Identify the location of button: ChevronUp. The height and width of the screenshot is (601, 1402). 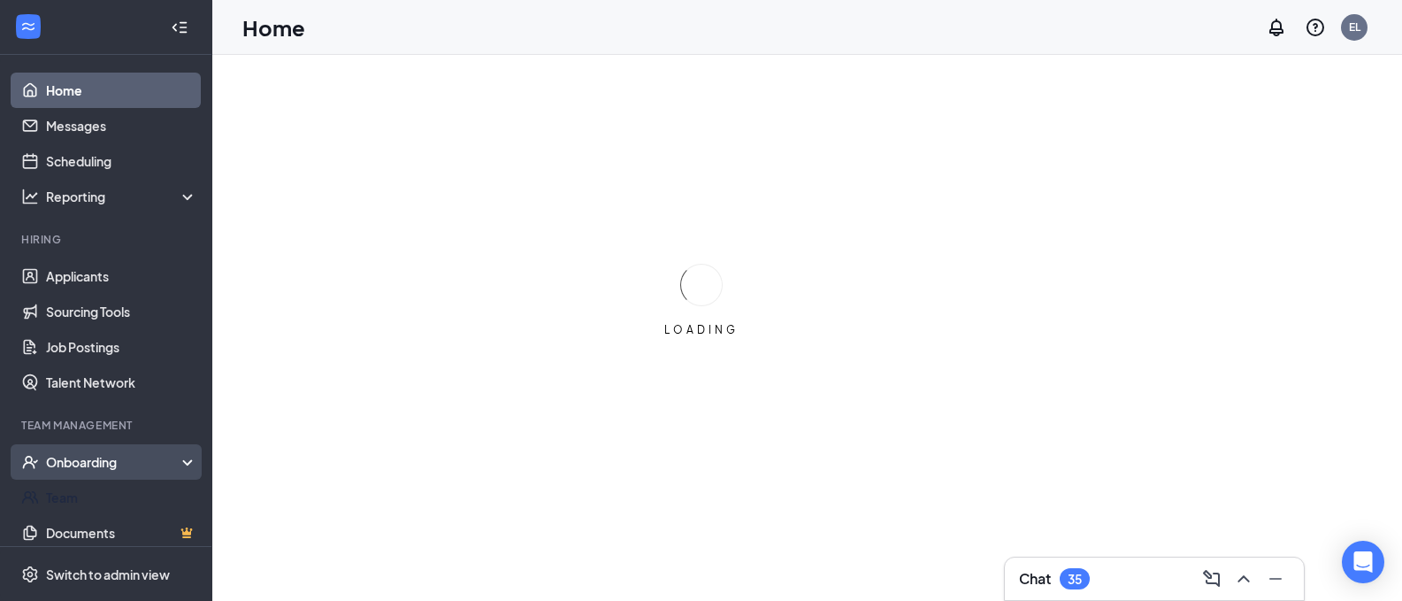
(1244, 579).